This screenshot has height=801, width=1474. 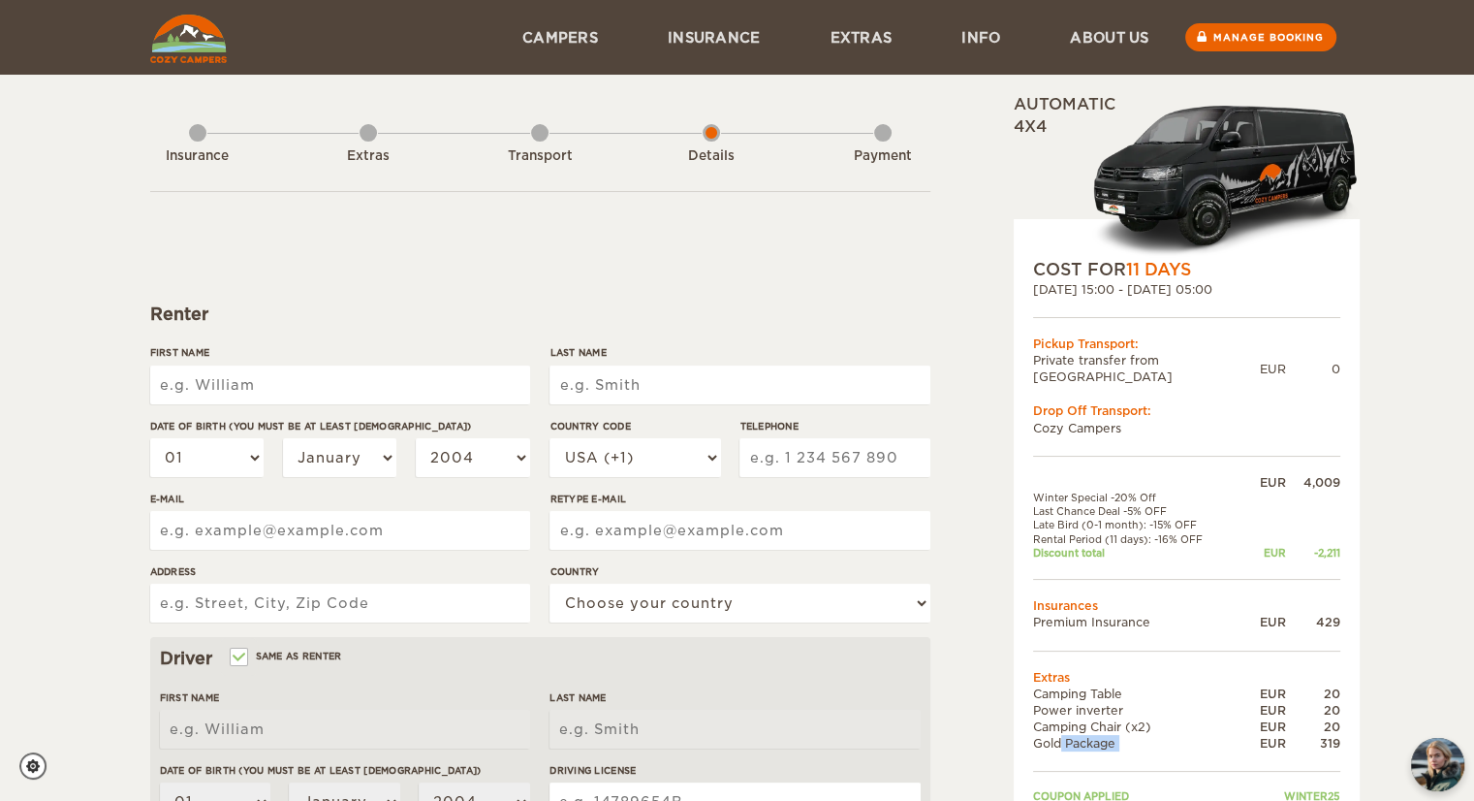 I want to click on label: E-mail, so click(x=340, y=498).